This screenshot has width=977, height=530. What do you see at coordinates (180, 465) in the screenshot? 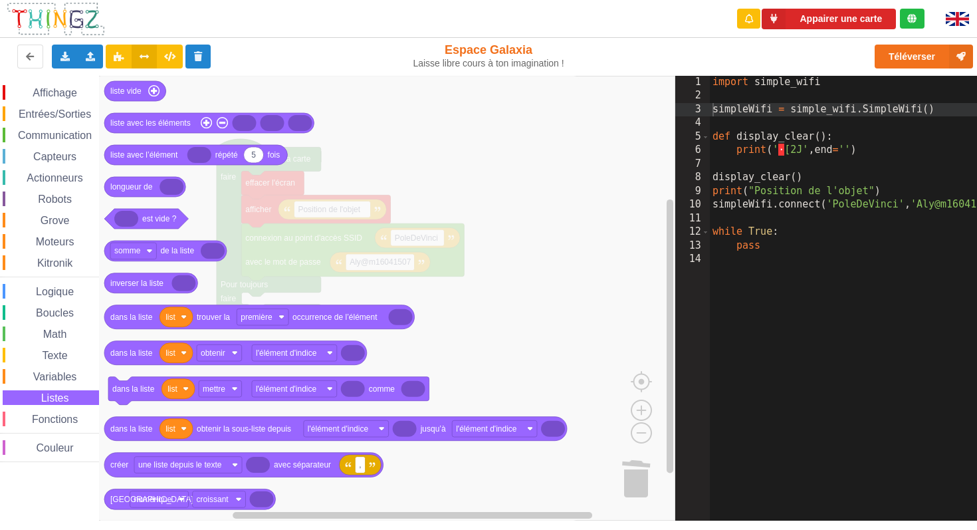
I see `text: une liste depuis le texte` at bounding box center [180, 465].